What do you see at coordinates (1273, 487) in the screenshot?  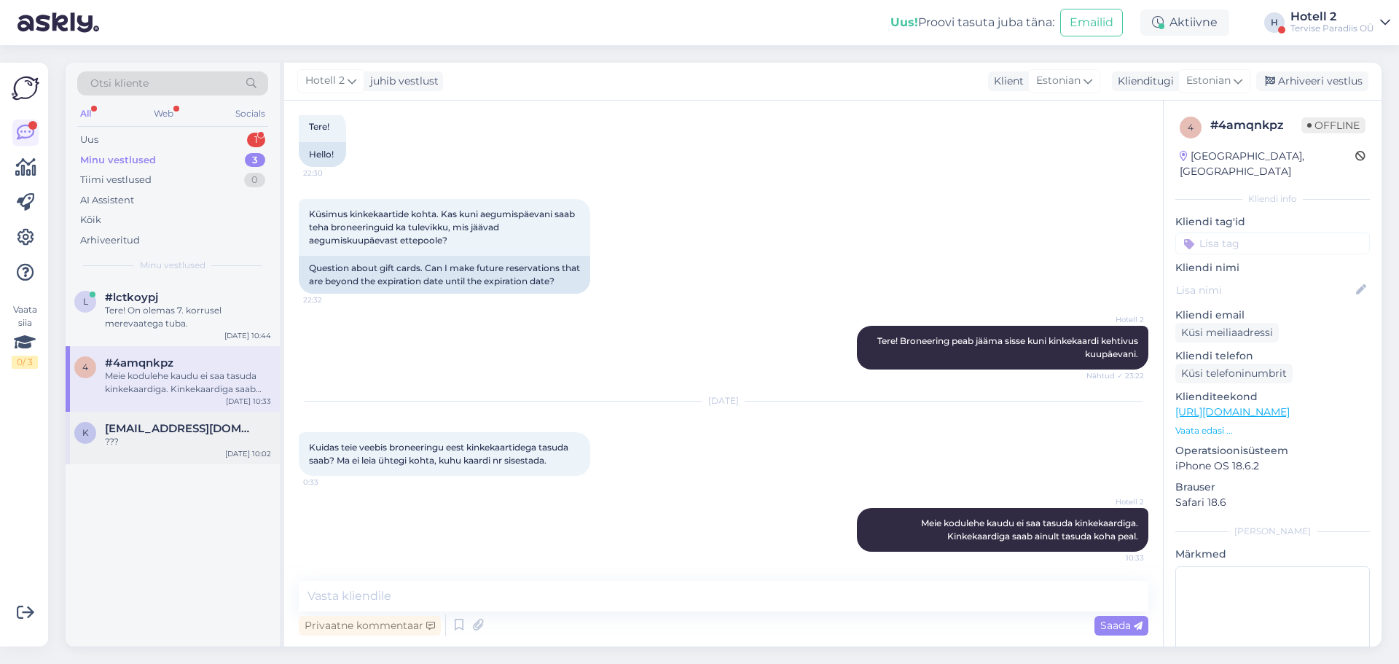 I see `p: Brauser` at bounding box center [1273, 487].